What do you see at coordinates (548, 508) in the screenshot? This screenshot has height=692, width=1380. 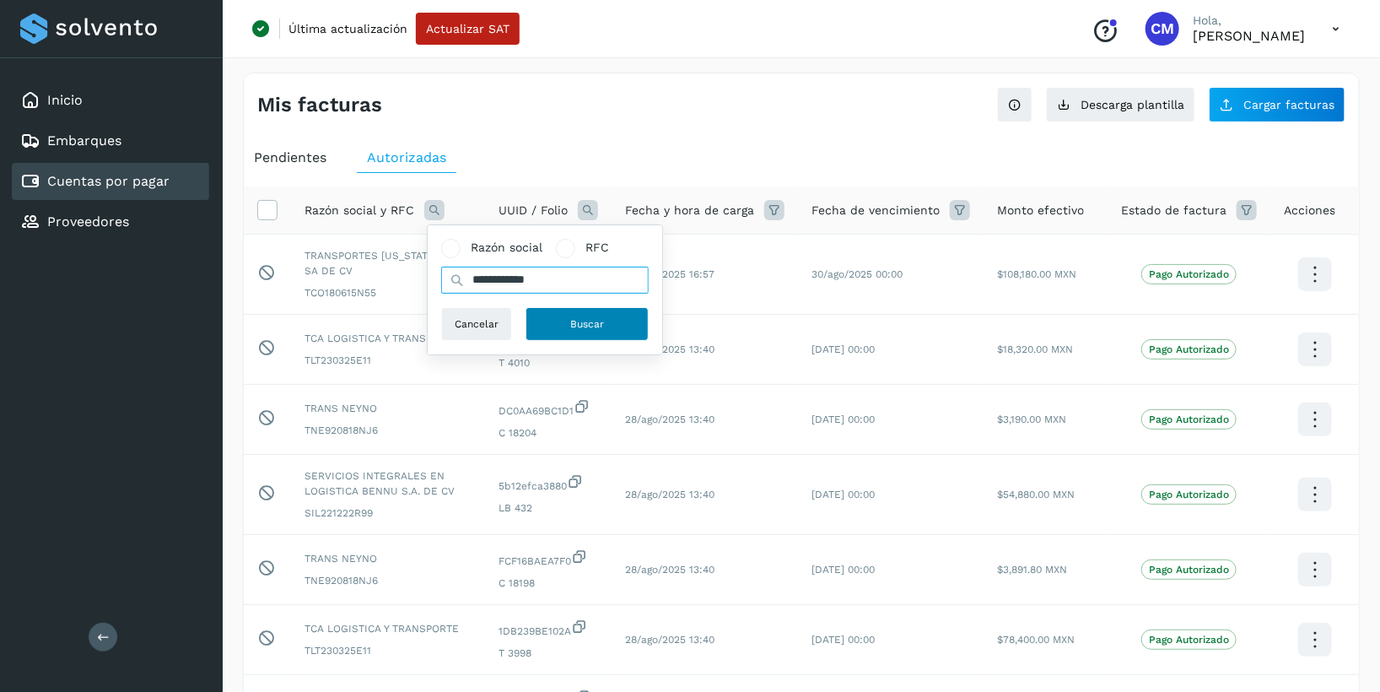 I see `span: LB 432` at bounding box center [548, 508].